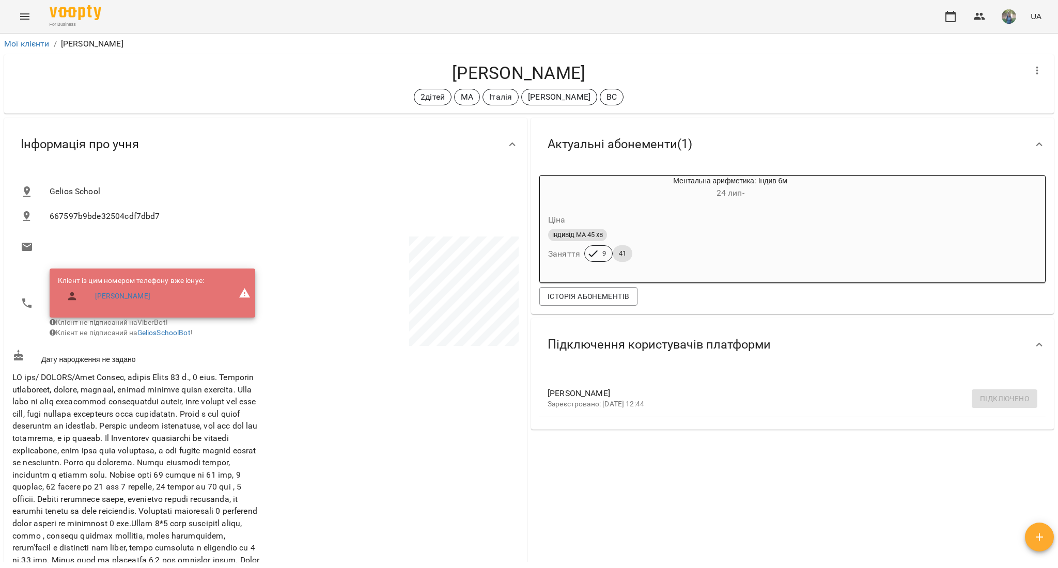  I want to click on span: Підключення користувачів платформи, so click(659, 345).